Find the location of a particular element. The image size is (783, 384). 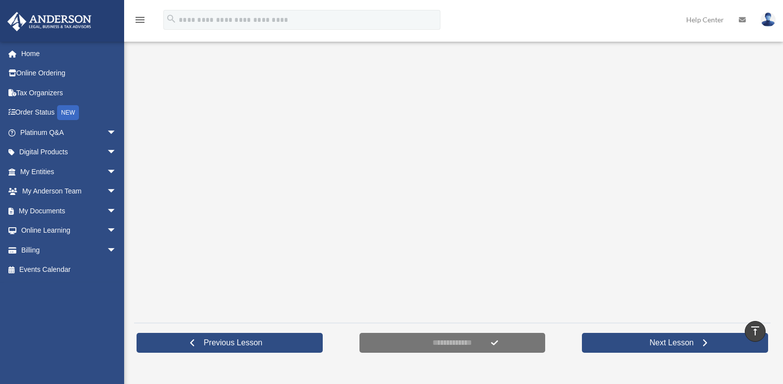

span: Next Lesson is located at coordinates (672, 343).